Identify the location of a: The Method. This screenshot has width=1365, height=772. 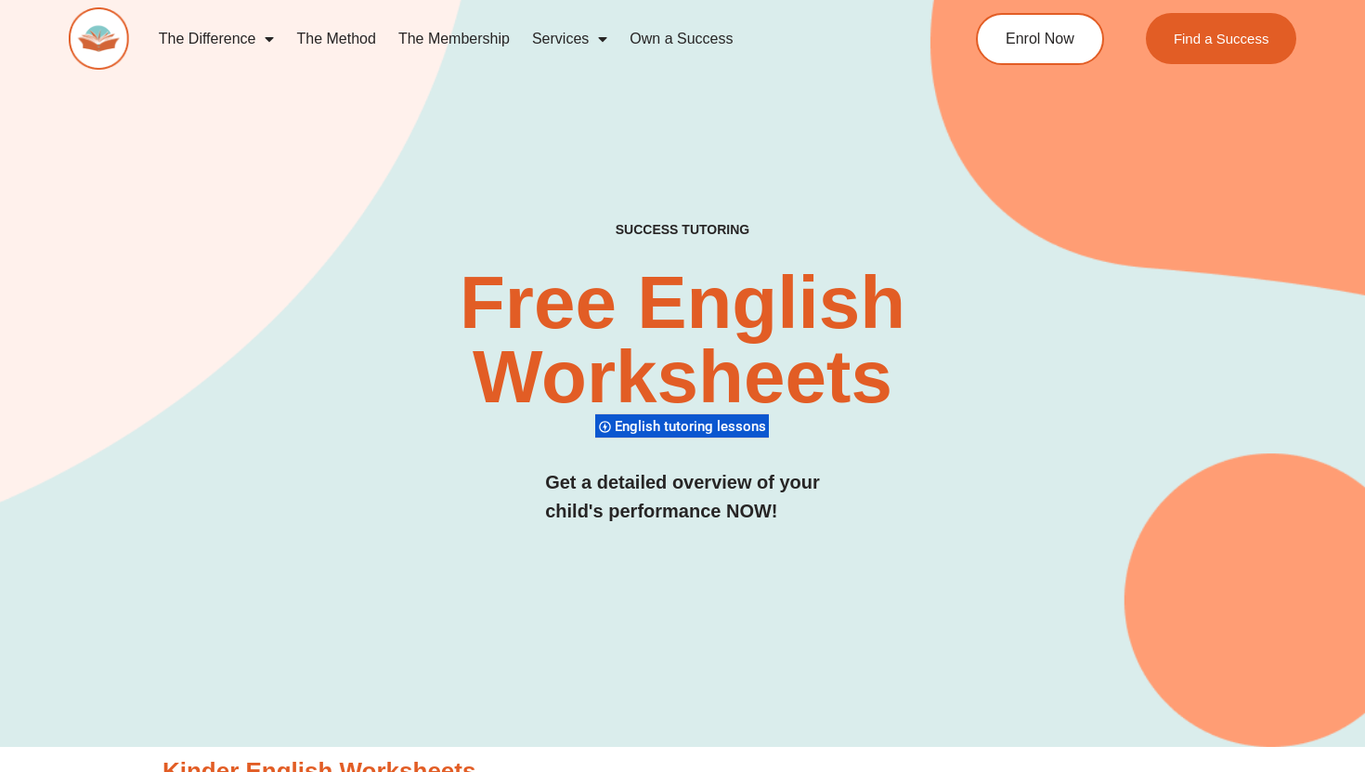
(335, 39).